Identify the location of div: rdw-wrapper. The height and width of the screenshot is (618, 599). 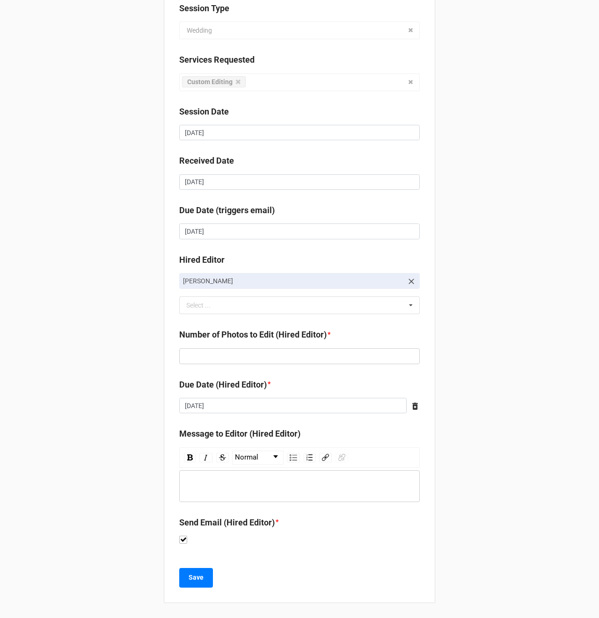
(299, 475).